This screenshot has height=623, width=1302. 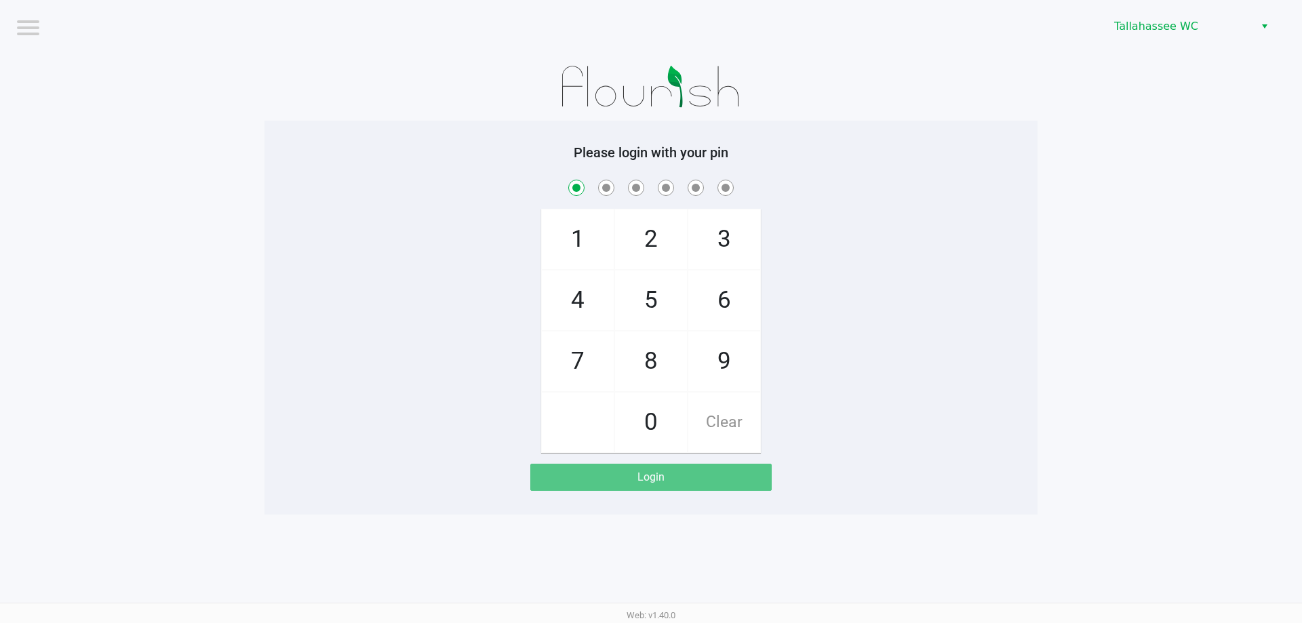 What do you see at coordinates (651, 423) in the screenshot?
I see `span: 0` at bounding box center [651, 423].